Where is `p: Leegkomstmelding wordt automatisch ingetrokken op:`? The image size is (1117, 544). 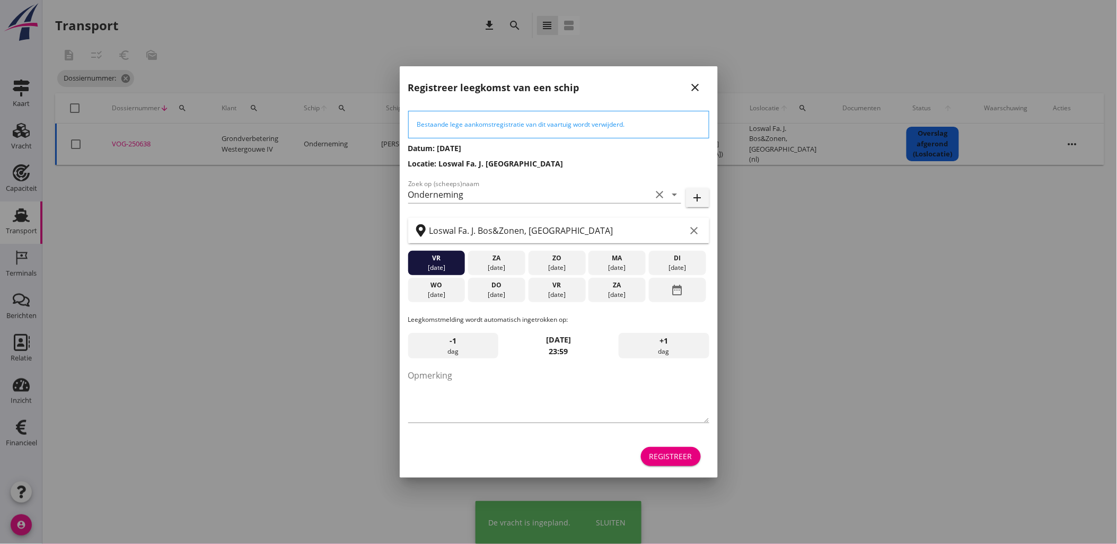 p: Leegkomstmelding wordt automatisch ingetrokken op: is located at coordinates (559, 320).